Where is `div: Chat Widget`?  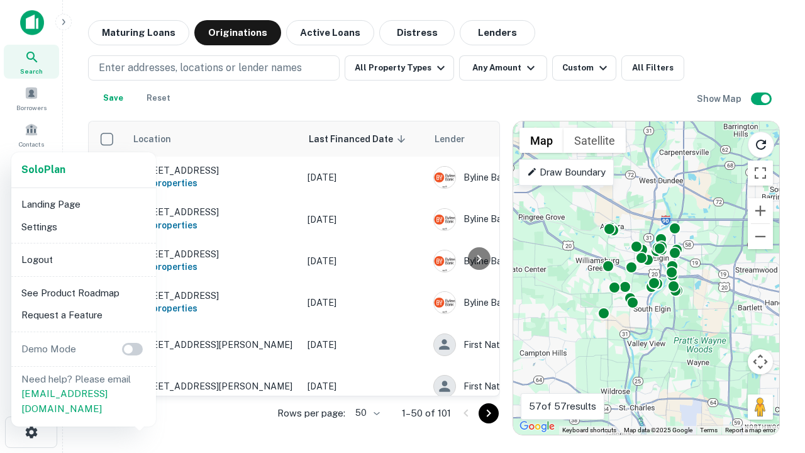
div: Chat Widget is located at coordinates (773, 382).